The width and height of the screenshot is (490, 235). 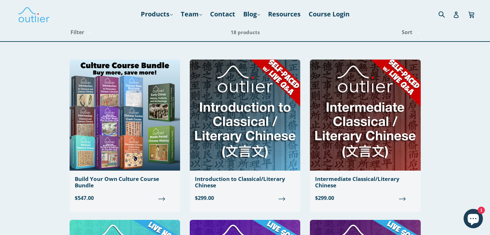 What do you see at coordinates (365, 182) in the screenshot?
I see `div: Intermediate Classical/Literary Chinese` at bounding box center [365, 182].